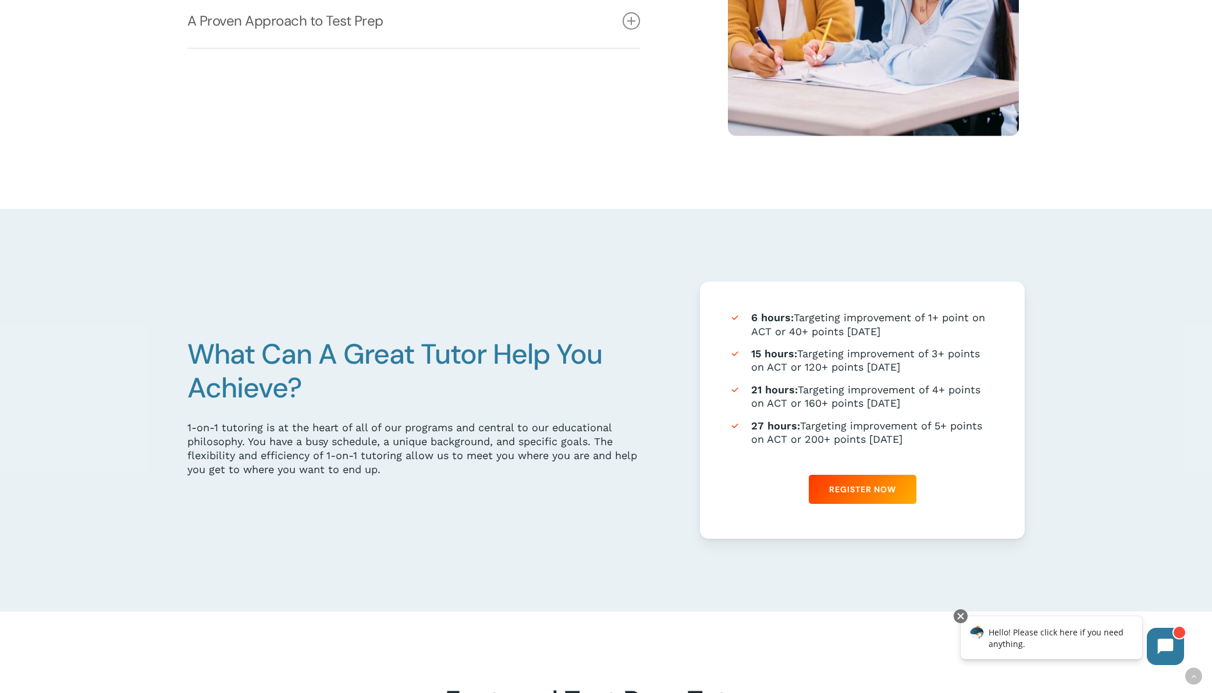 This screenshot has width=1212, height=693. I want to click on strong: 6 hours:, so click(772, 317).